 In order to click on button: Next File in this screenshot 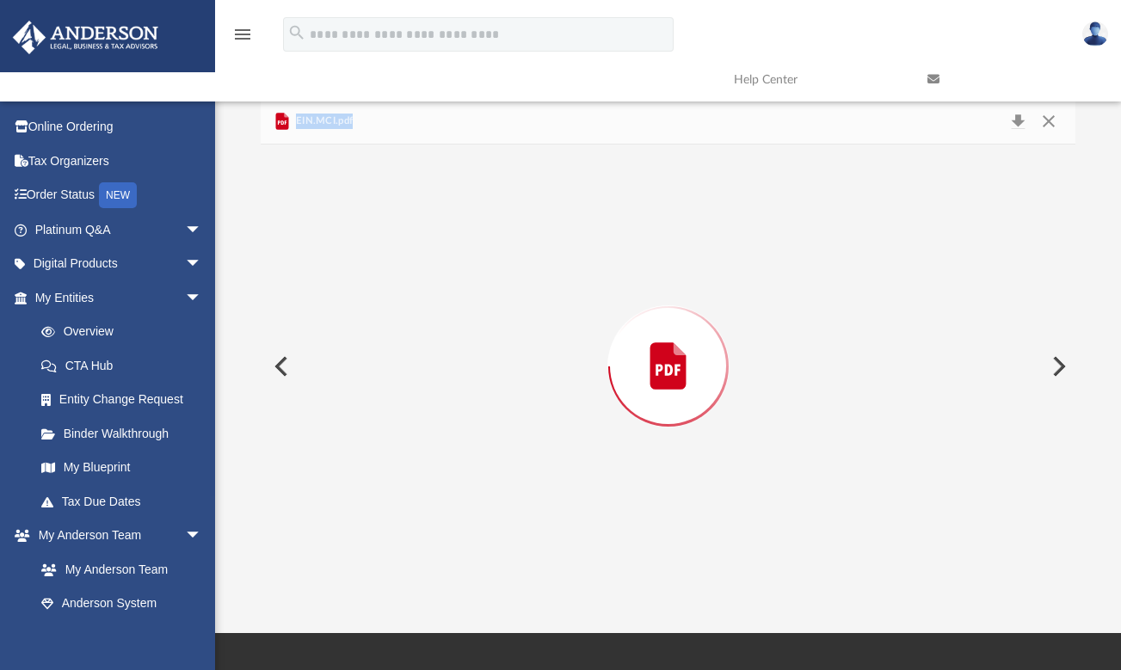, I will do `click(1057, 366)`.